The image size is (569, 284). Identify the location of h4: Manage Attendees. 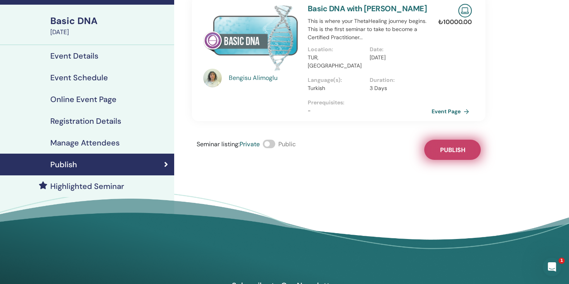
(85, 143).